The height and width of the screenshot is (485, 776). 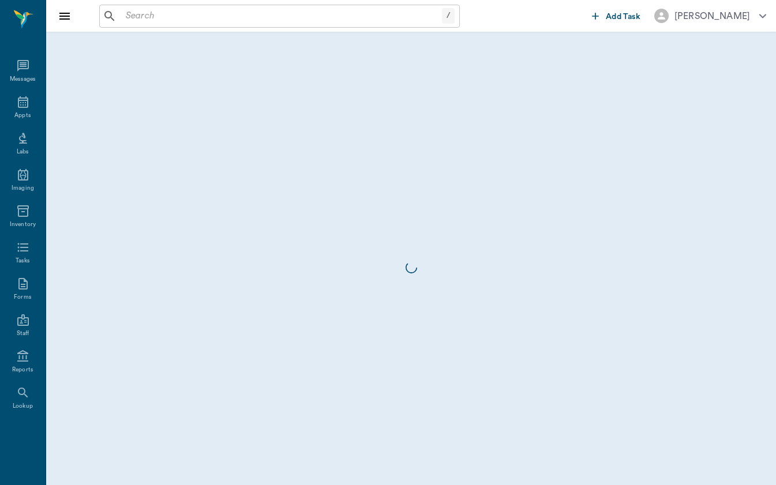 I want to click on button: Close drawer, so click(x=65, y=16).